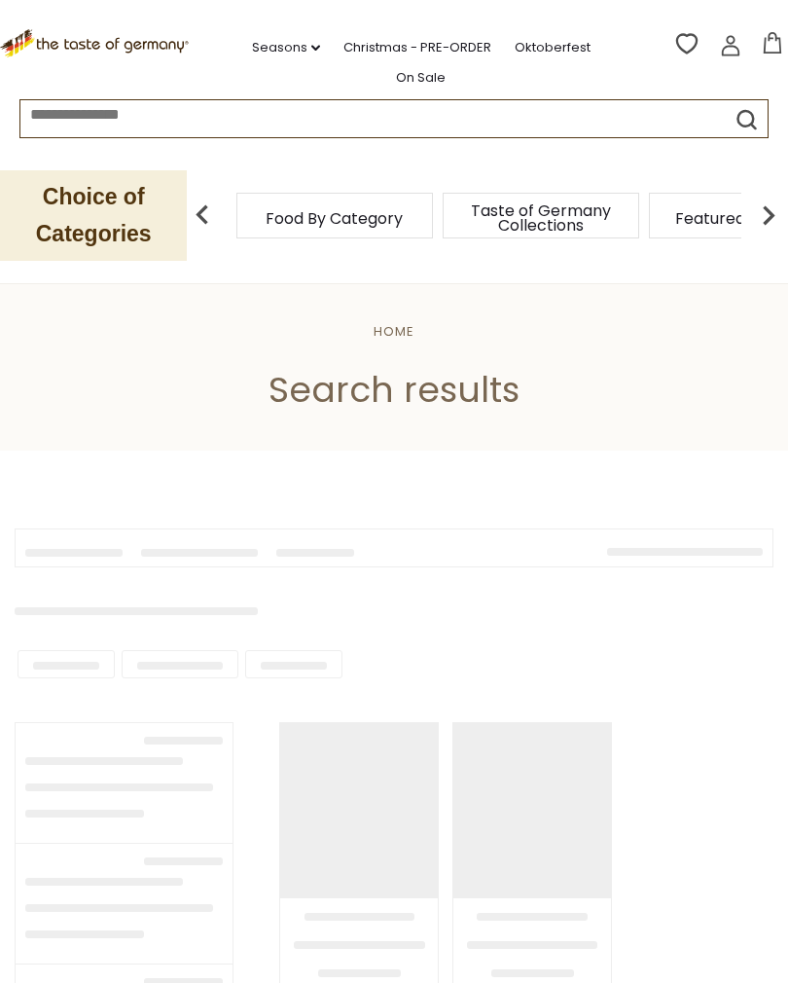 The height and width of the screenshot is (983, 788). What do you see at coordinates (334, 218) in the screenshot?
I see `span: Food By Category` at bounding box center [334, 218].